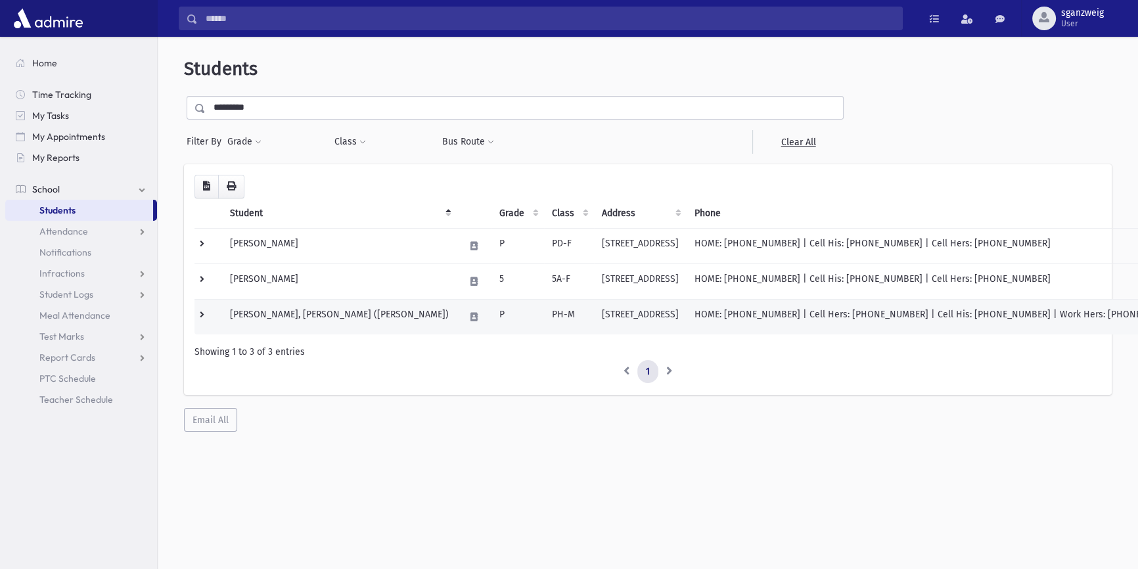 This screenshot has height=569, width=1138. Describe the element at coordinates (350, 142) in the screenshot. I see `button: Class` at that location.